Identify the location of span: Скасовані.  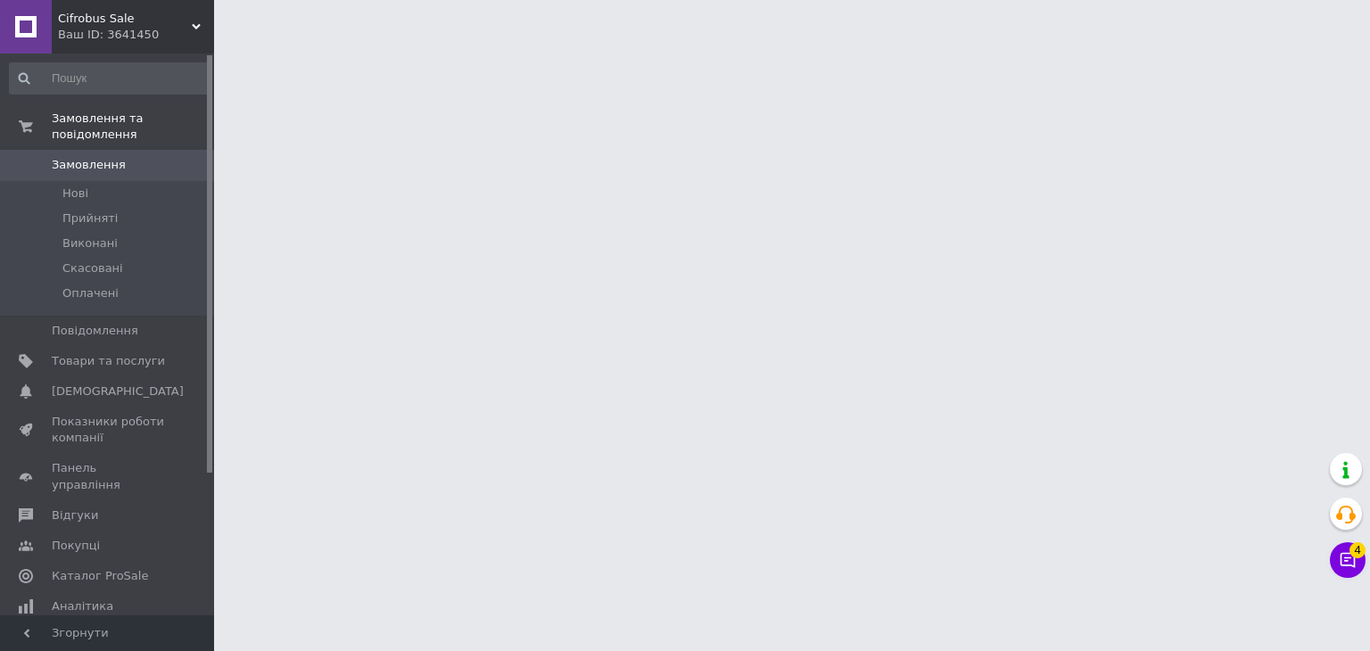
(93, 268).